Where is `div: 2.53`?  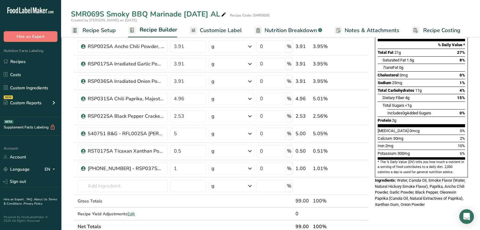 div: 2.53 is located at coordinates (303, 116).